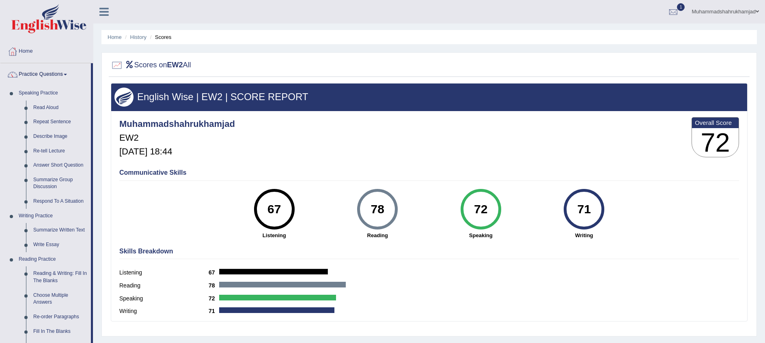 This screenshot has height=343, width=765. Describe the element at coordinates (480, 209) in the screenshot. I see `div: 72` at that location.